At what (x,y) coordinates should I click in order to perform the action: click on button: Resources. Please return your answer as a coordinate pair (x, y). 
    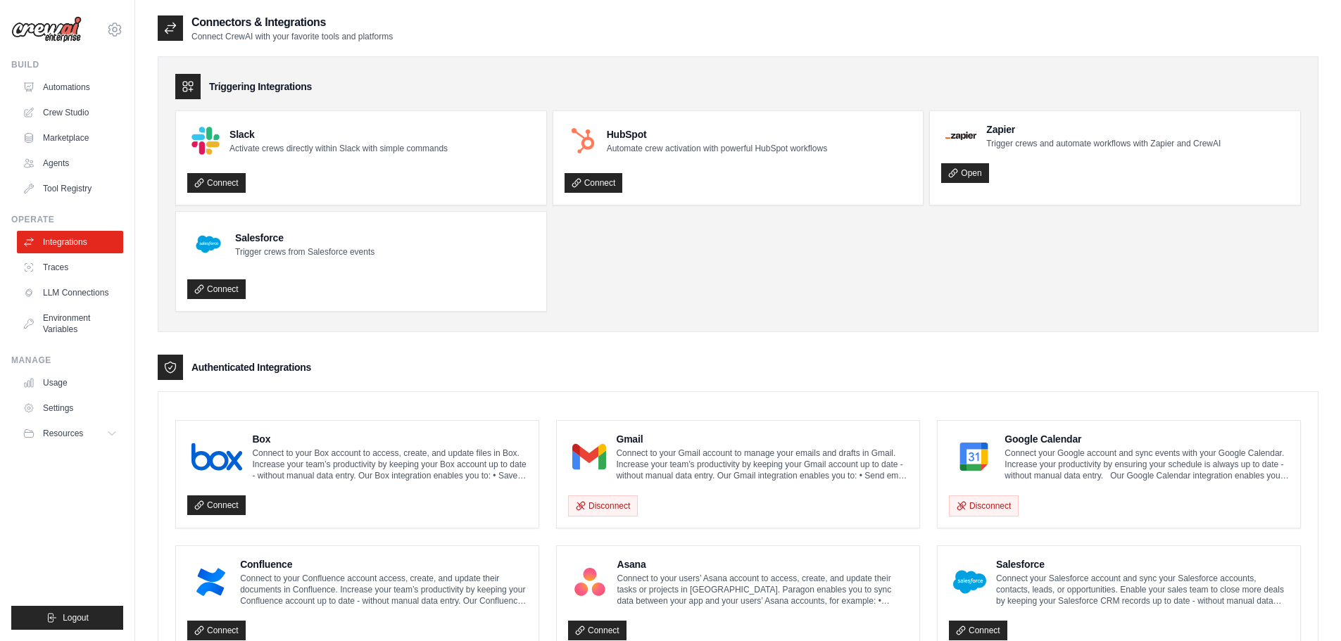
    Looking at the image, I should click on (70, 434).